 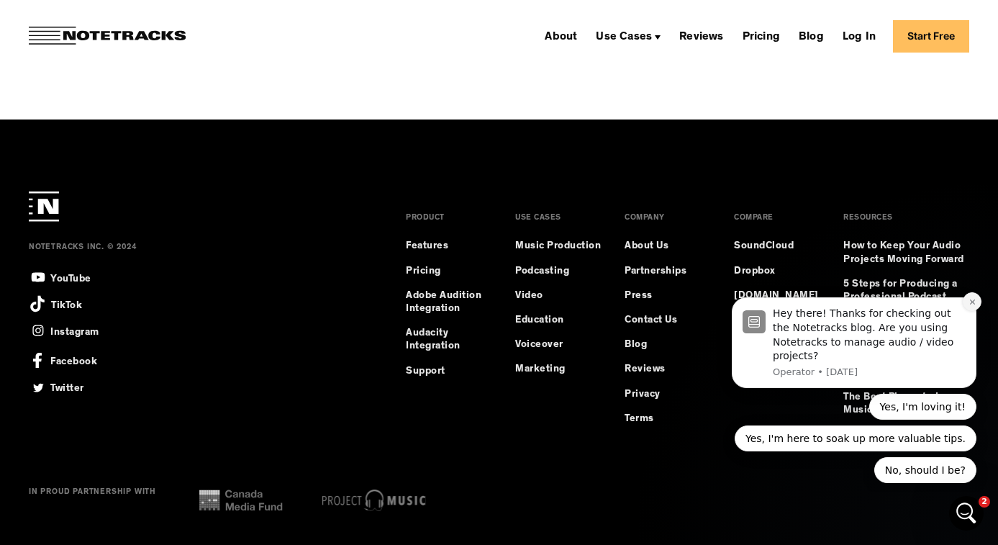 I want to click on a: Partnerships, so click(x=656, y=271).